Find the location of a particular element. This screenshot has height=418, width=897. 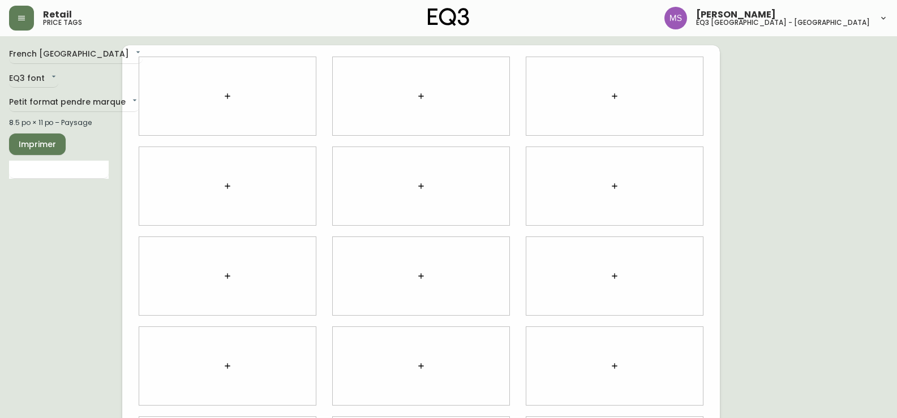

img: 1b6e43211f6f3cc0b0729c9049b8e7af is located at coordinates (676, 18).